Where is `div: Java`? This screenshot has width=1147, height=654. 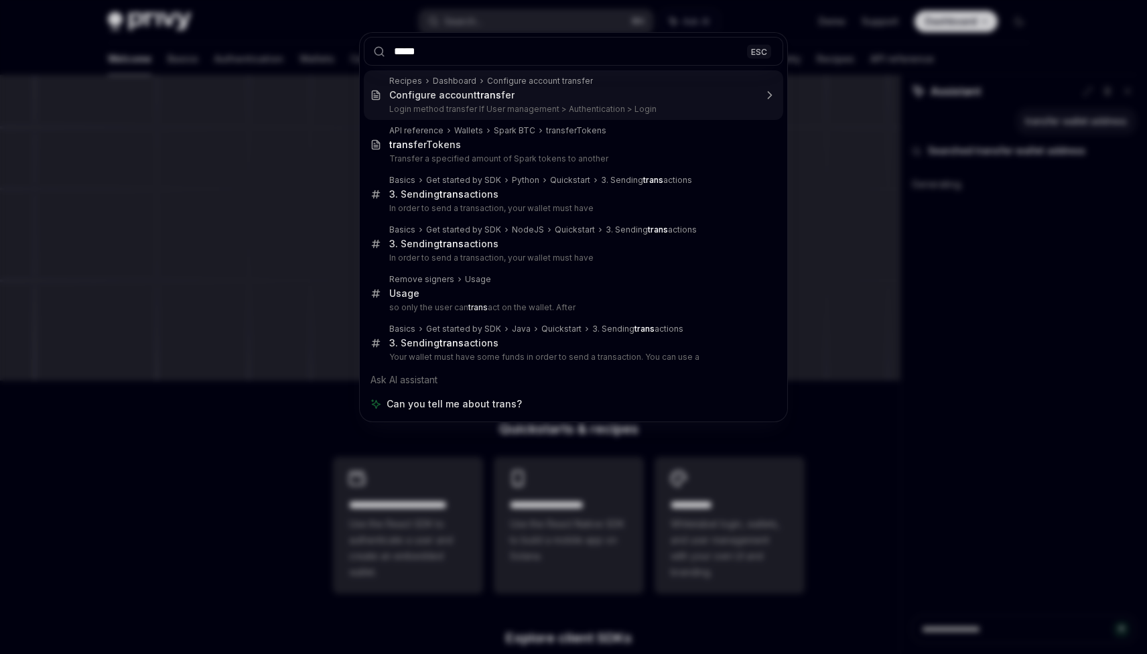 div: Java is located at coordinates (521, 329).